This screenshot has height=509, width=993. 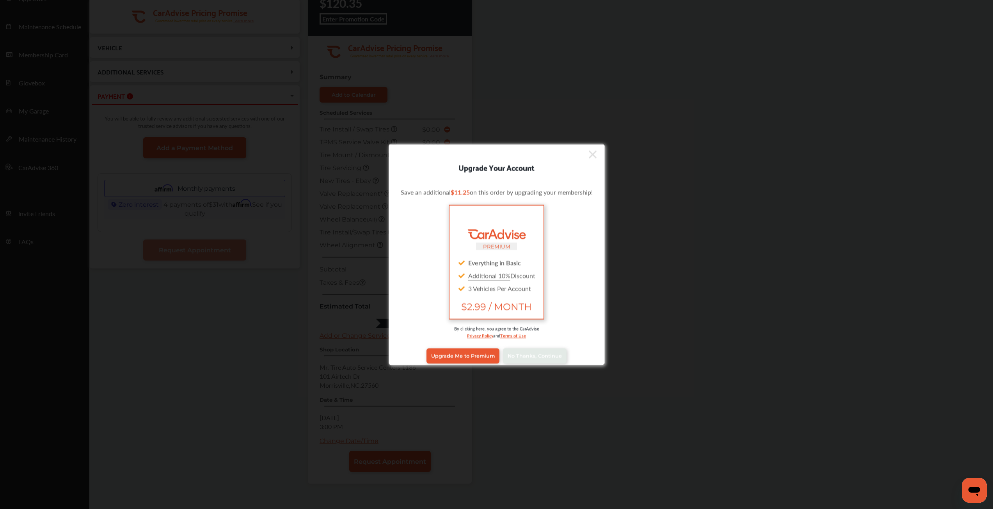 What do you see at coordinates (513, 335) in the screenshot?
I see `a: Terms of Use` at bounding box center [513, 335].